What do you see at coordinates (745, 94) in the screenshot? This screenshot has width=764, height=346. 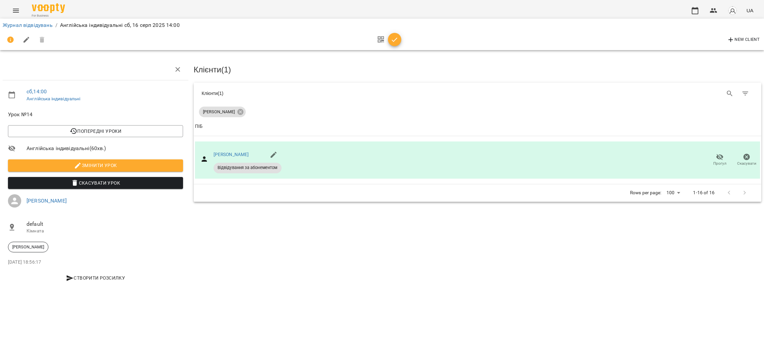 I see `button: Фільтр` at bounding box center [745, 94].